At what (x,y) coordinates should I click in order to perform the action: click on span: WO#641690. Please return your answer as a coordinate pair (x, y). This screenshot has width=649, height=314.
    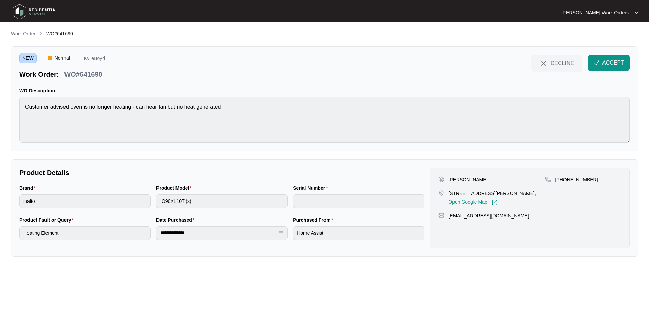
    Looking at the image, I should click on (59, 34).